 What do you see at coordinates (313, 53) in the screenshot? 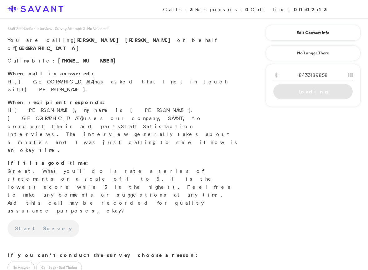
I see `a: No Longer There` at bounding box center [313, 53].